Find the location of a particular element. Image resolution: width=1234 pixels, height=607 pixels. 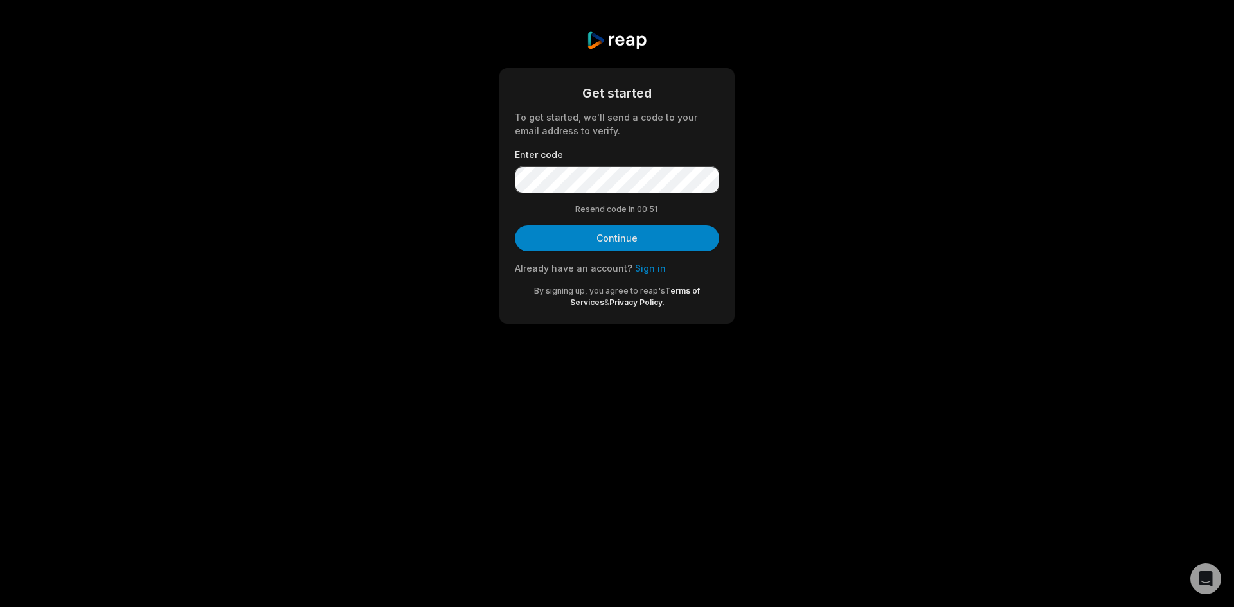

label: Enter code is located at coordinates (617, 154).